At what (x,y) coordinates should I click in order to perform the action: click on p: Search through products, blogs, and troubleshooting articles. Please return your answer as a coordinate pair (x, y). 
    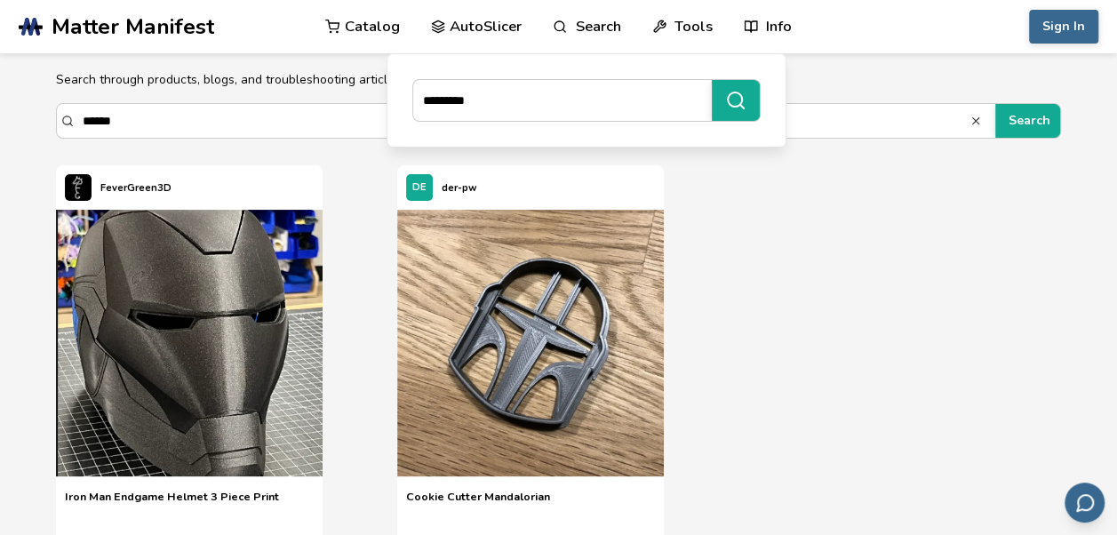
    Looking at the image, I should click on (558, 79).